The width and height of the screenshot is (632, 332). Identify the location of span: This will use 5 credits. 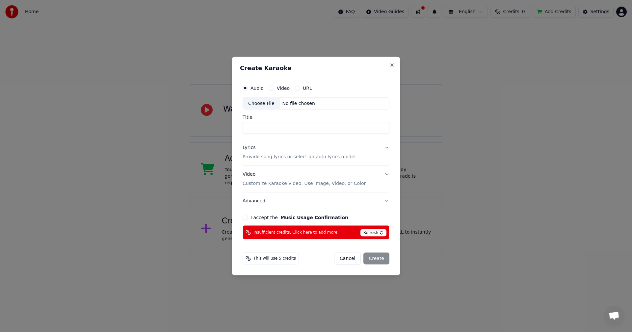
(275, 259).